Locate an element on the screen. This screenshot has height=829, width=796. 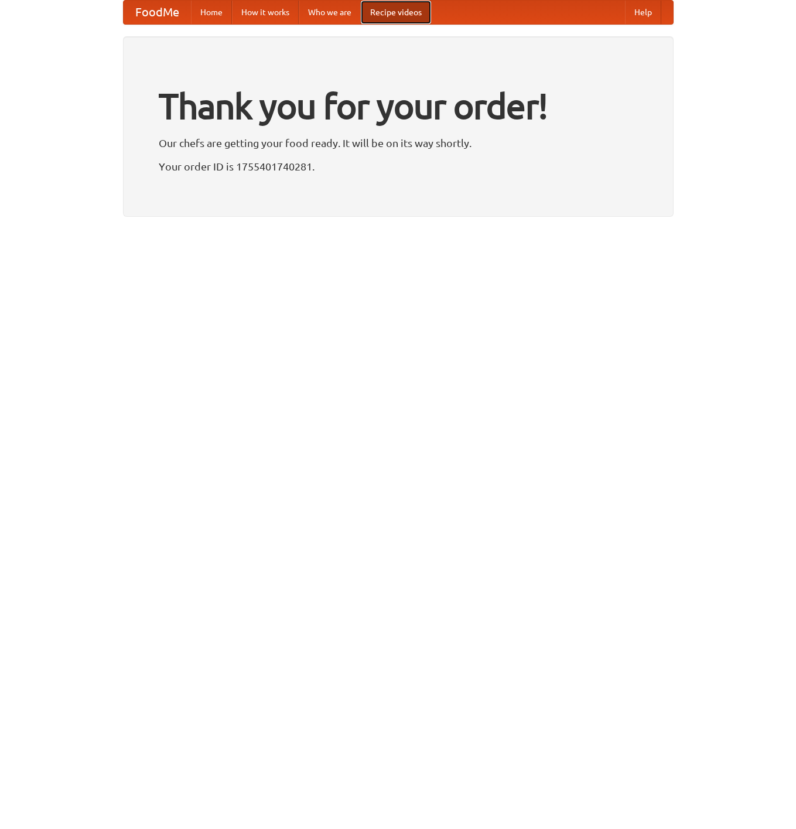
p: Our chefs are getting your food ready. It will be on its way shortly. is located at coordinates (399, 143).